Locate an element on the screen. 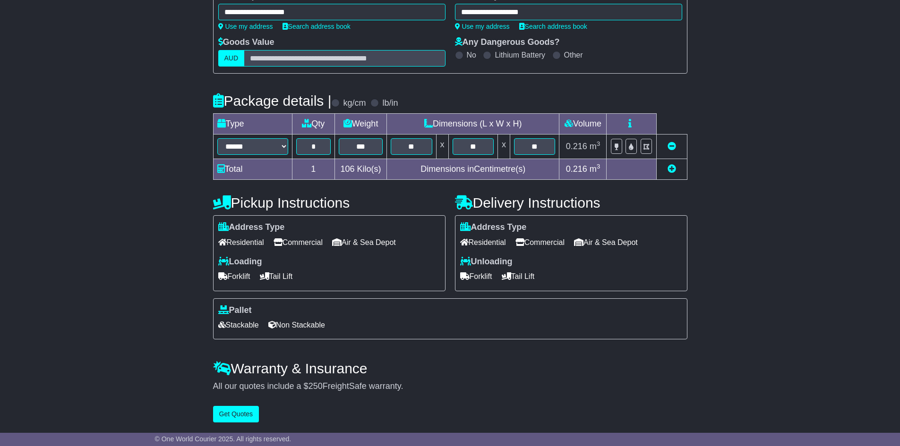 This screenshot has width=900, height=446. span: Non Stackable is located at coordinates (297, 325).